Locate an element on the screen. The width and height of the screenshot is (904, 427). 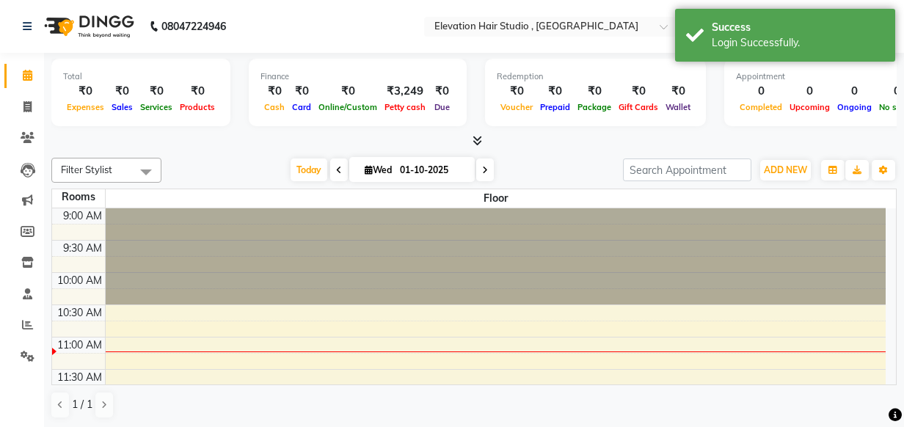
span: 1 / 1 is located at coordinates (82, 404).